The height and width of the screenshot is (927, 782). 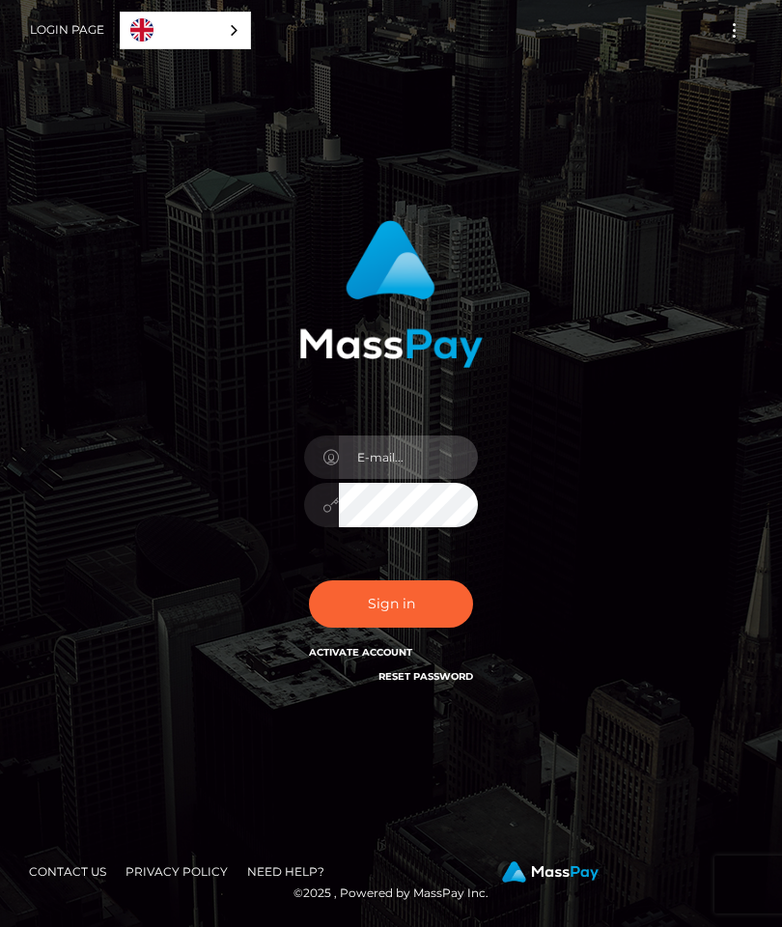 What do you see at coordinates (185, 30) in the screenshot?
I see `a: English` at bounding box center [185, 30].